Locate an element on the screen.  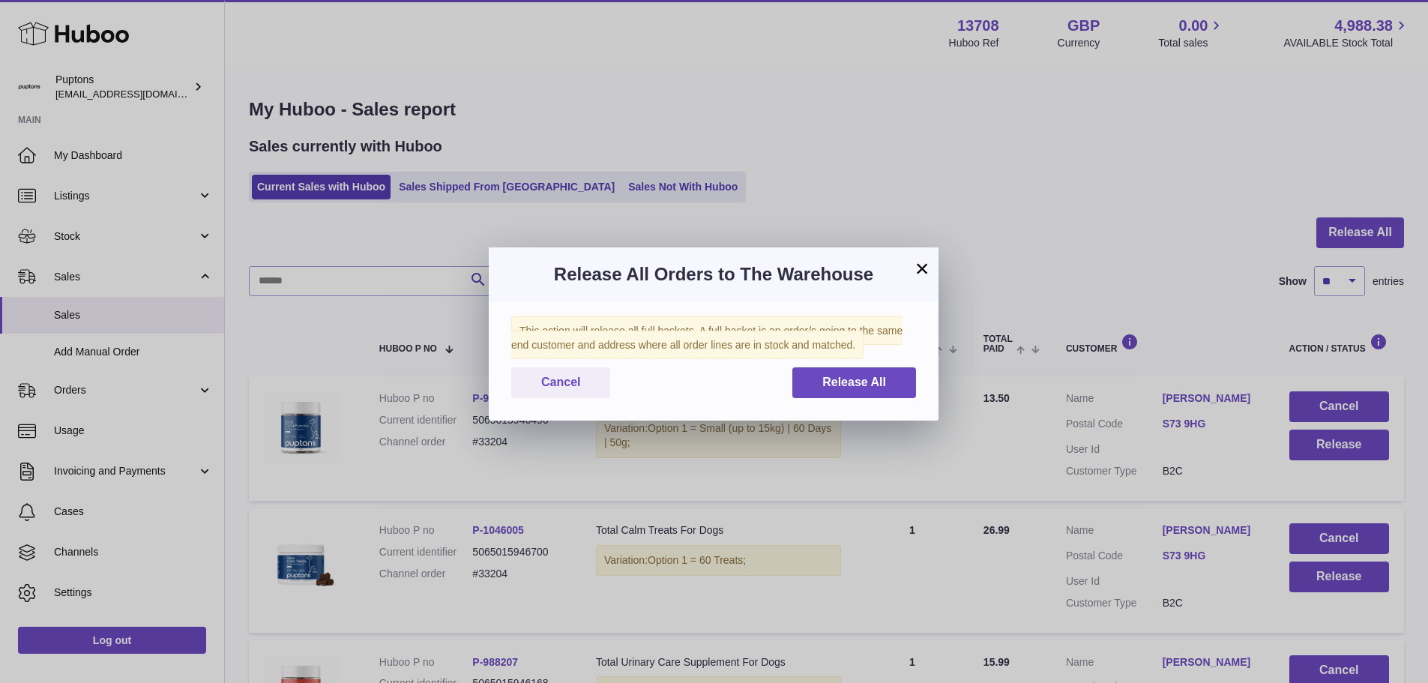
button: Cancel is located at coordinates (561, 382).